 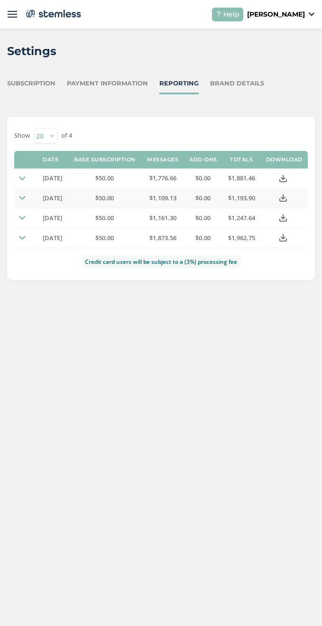 What do you see at coordinates (299, 603) in the screenshot?
I see `div: Chat Widget` at bounding box center [299, 603].